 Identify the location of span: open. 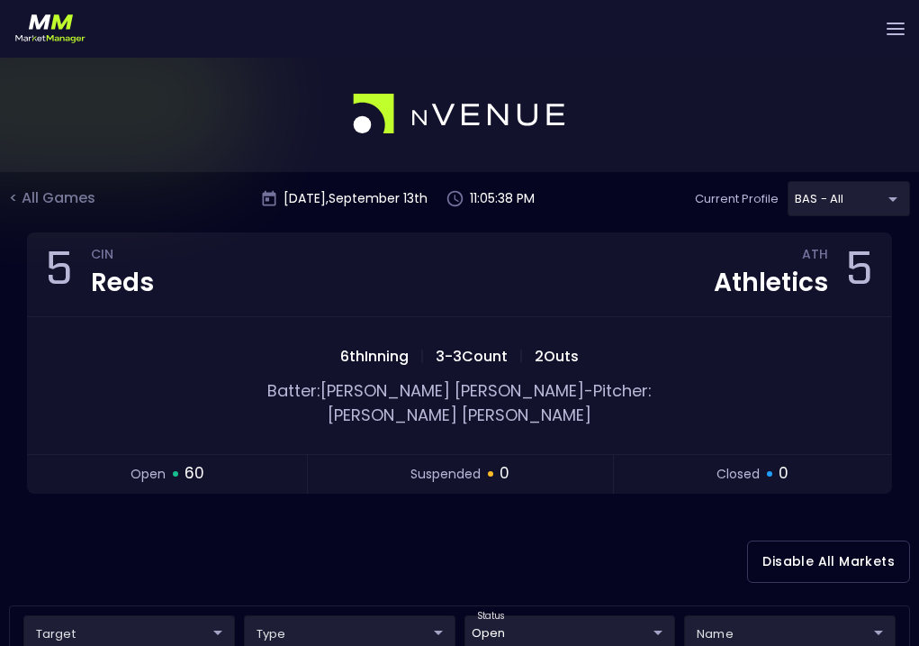
(148, 474).